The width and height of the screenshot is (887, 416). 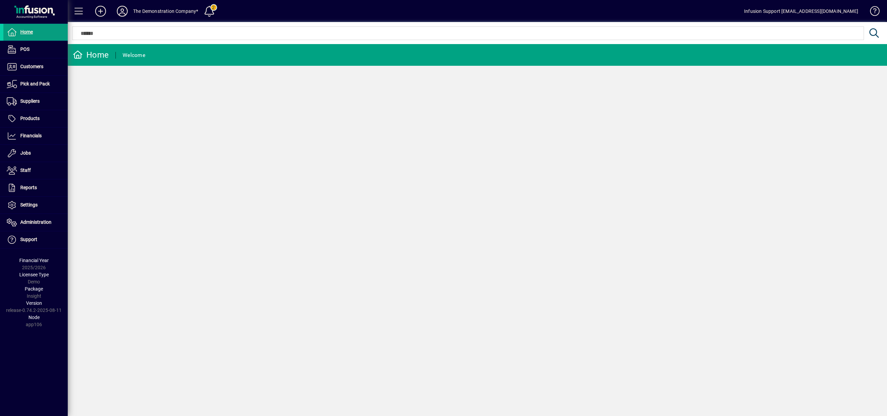 What do you see at coordinates (31, 136) in the screenshot?
I see `span: Financials` at bounding box center [31, 136].